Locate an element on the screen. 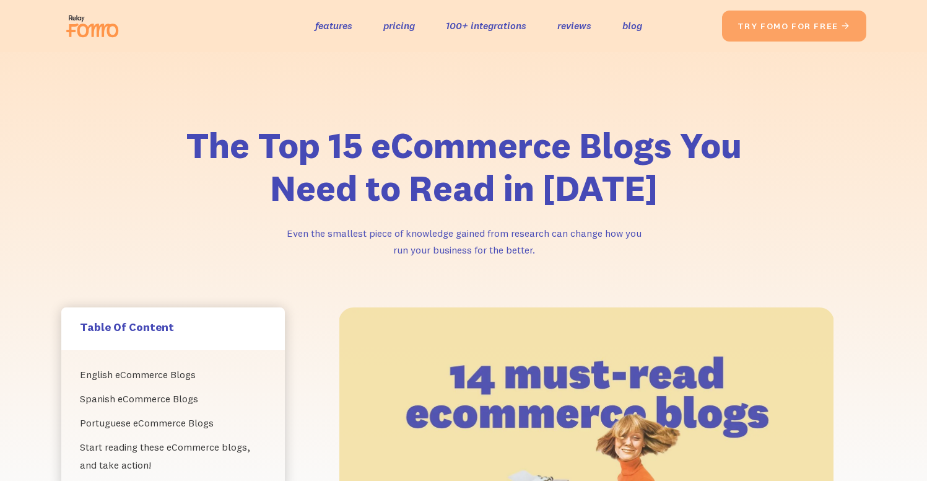 This screenshot has height=481, width=927. a: Start reading these eCommerce blogs, and take action! is located at coordinates (173, 456).